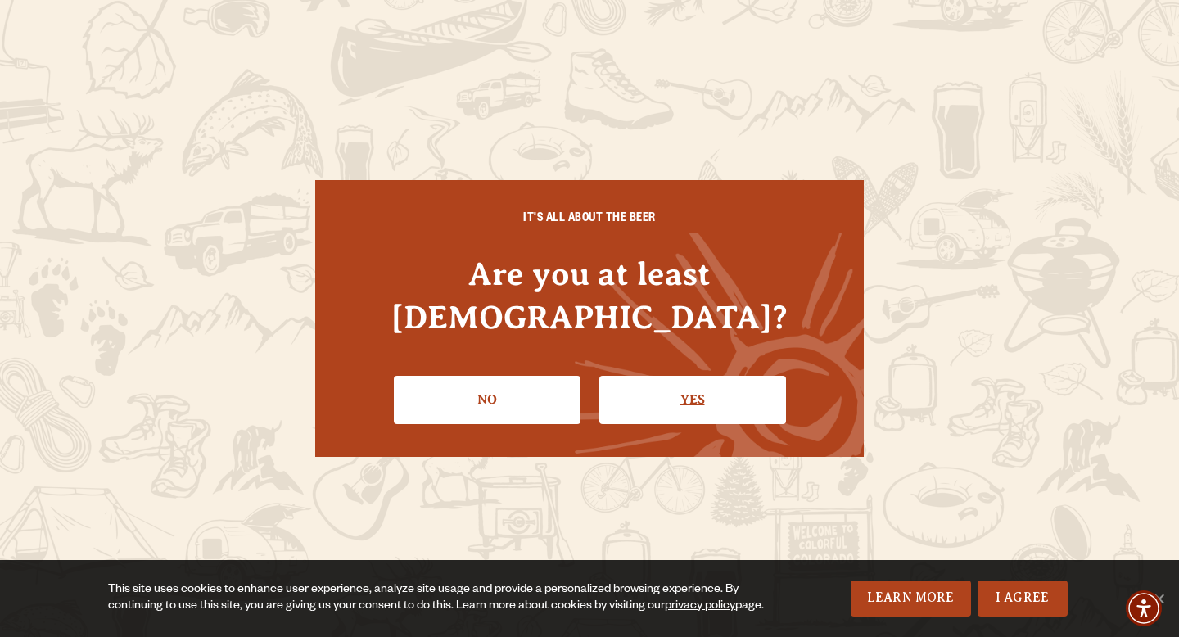  What do you see at coordinates (700, 607) in the screenshot?
I see `a: privacy policy` at bounding box center [700, 607].